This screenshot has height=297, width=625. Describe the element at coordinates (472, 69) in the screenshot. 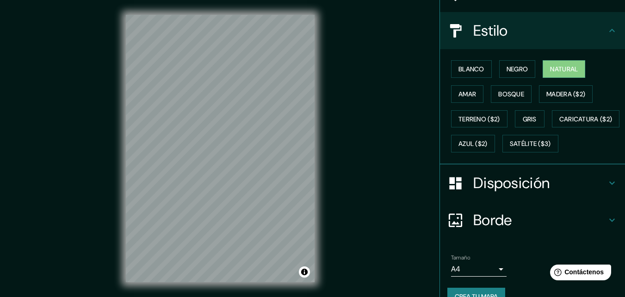

I see `font: Blanco` at that location.